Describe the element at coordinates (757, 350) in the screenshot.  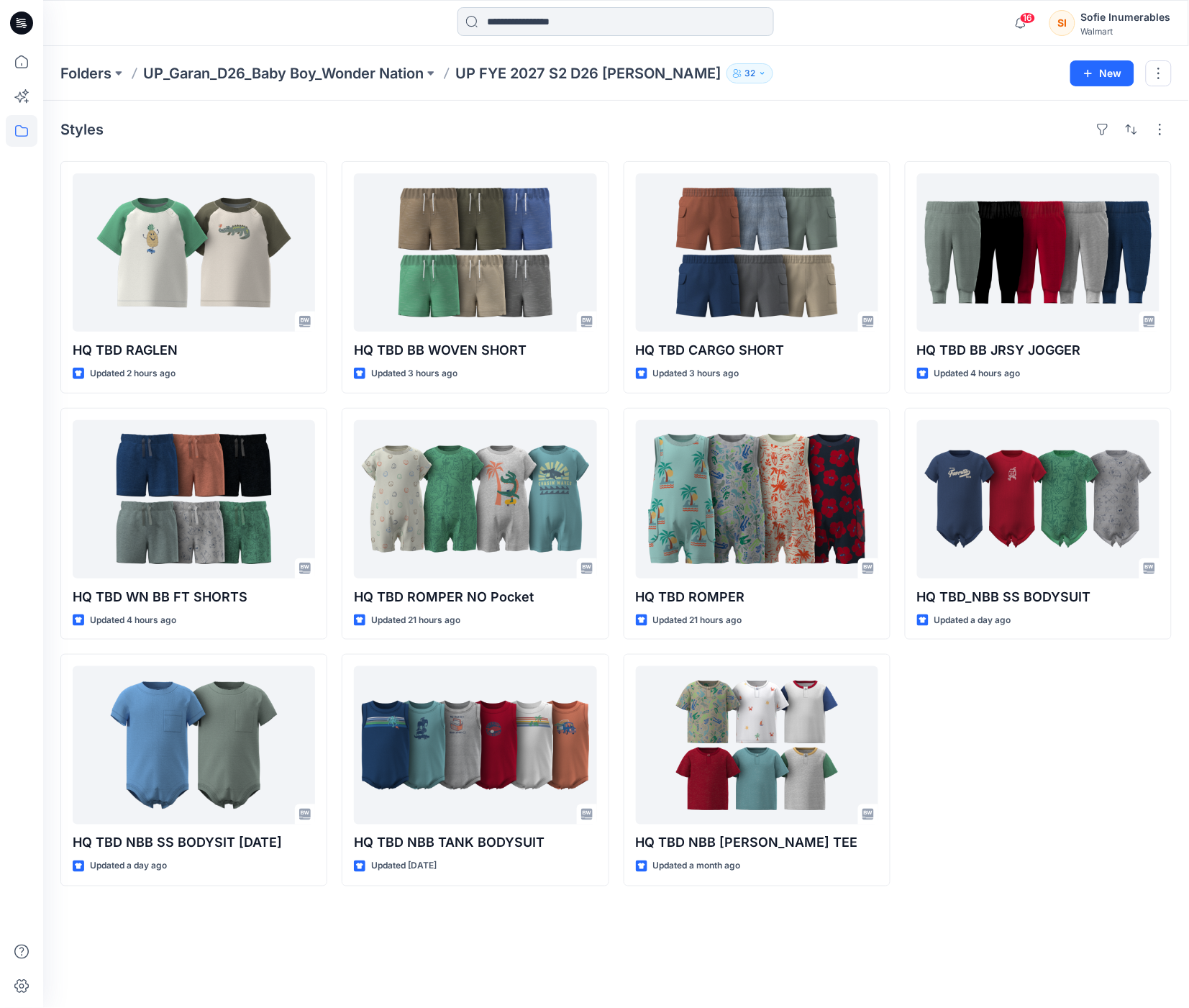
I see `p: HQ TBD CARGO SHORT` at that location.